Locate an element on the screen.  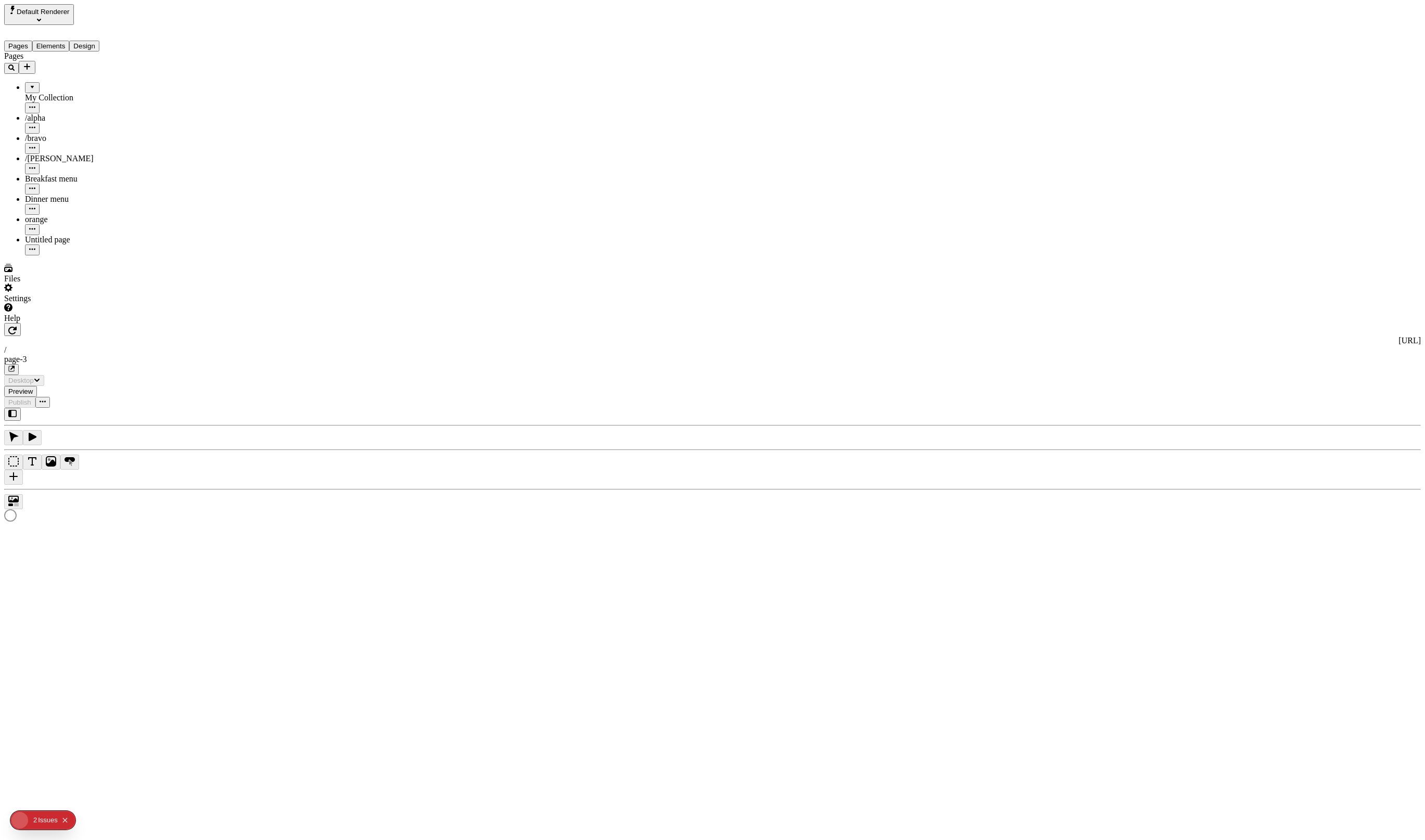
button: Elements is located at coordinates (51, 46).